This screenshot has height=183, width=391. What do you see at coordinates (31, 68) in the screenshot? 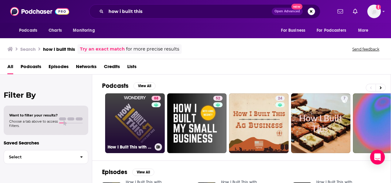
I see `a: Podcasts` at bounding box center [31, 68].